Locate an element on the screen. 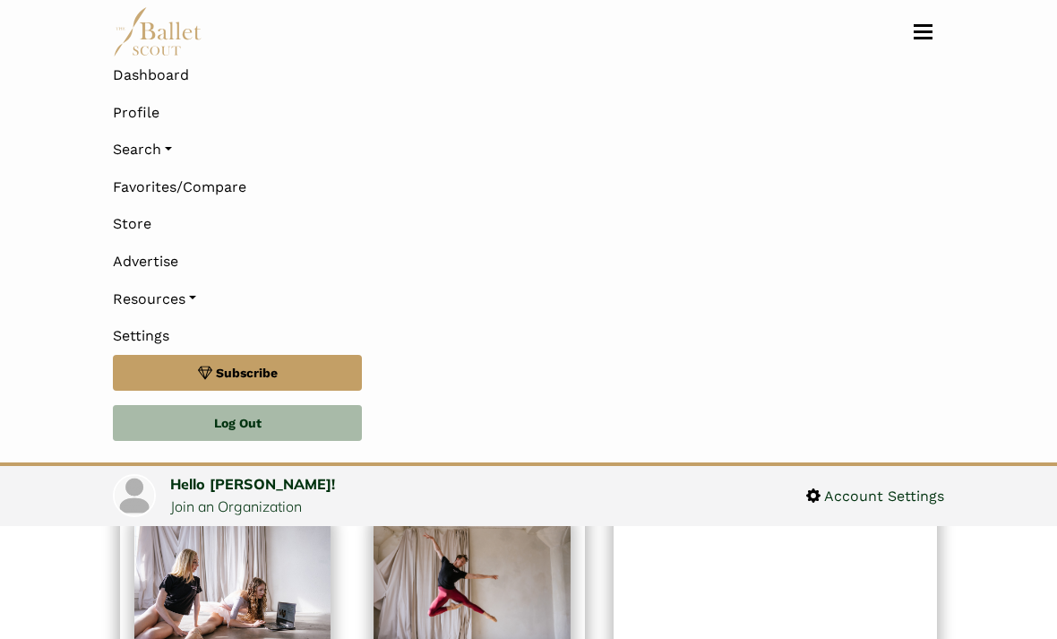 The image size is (1057, 639). a: Join an Organization is located at coordinates (236, 506).